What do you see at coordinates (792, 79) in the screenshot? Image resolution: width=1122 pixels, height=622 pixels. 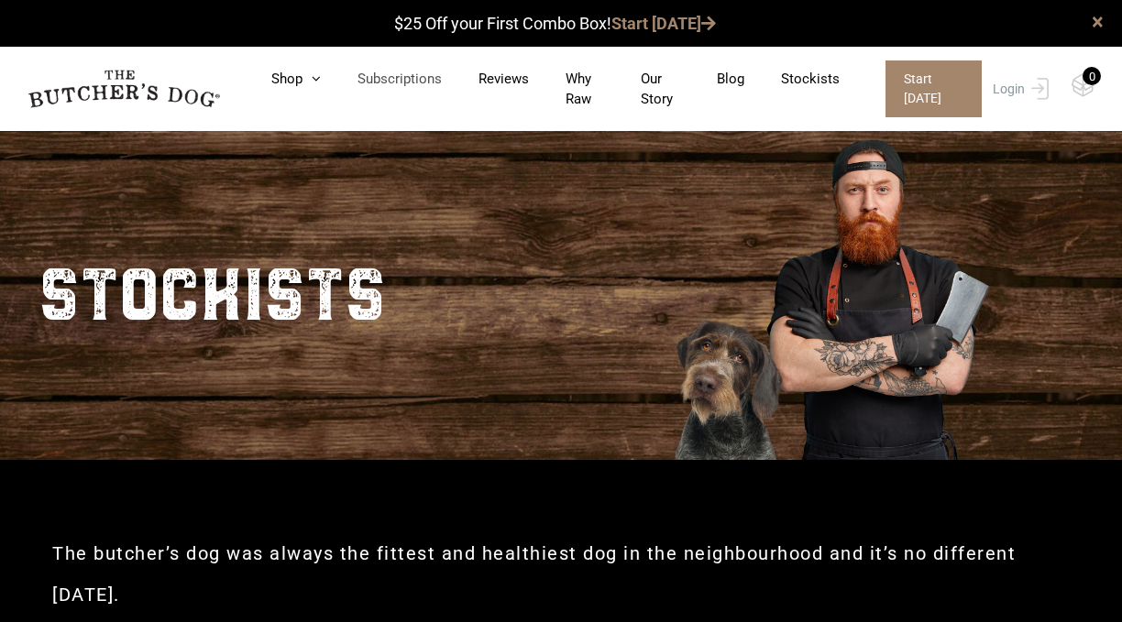 I see `a: Stockists` at bounding box center [792, 79].